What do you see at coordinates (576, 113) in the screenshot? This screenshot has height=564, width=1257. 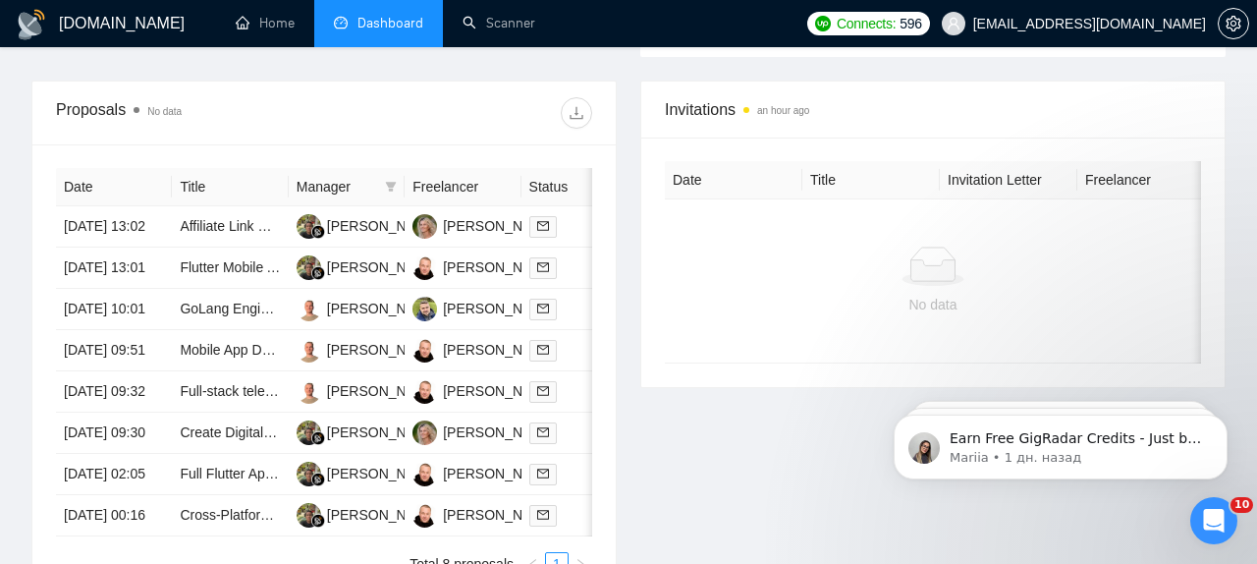 I see `button: download` at bounding box center [576, 113].